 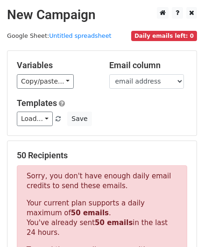 What do you see at coordinates (35, 119) in the screenshot?
I see `a: Load...` at bounding box center [35, 119].